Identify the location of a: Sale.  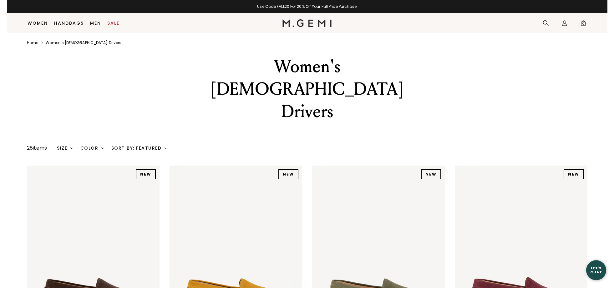
(113, 23).